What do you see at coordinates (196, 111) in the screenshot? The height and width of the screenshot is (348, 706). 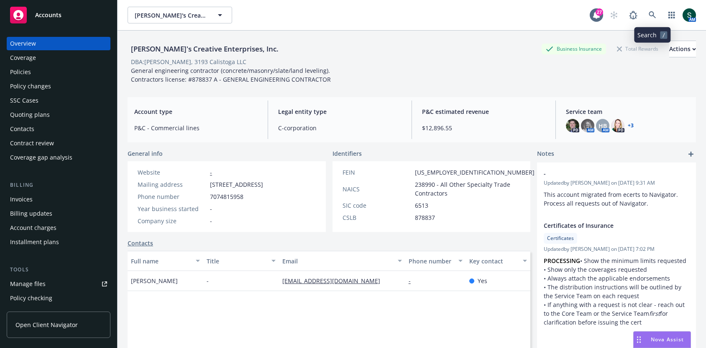 I see `span: Account type` at bounding box center [196, 111].